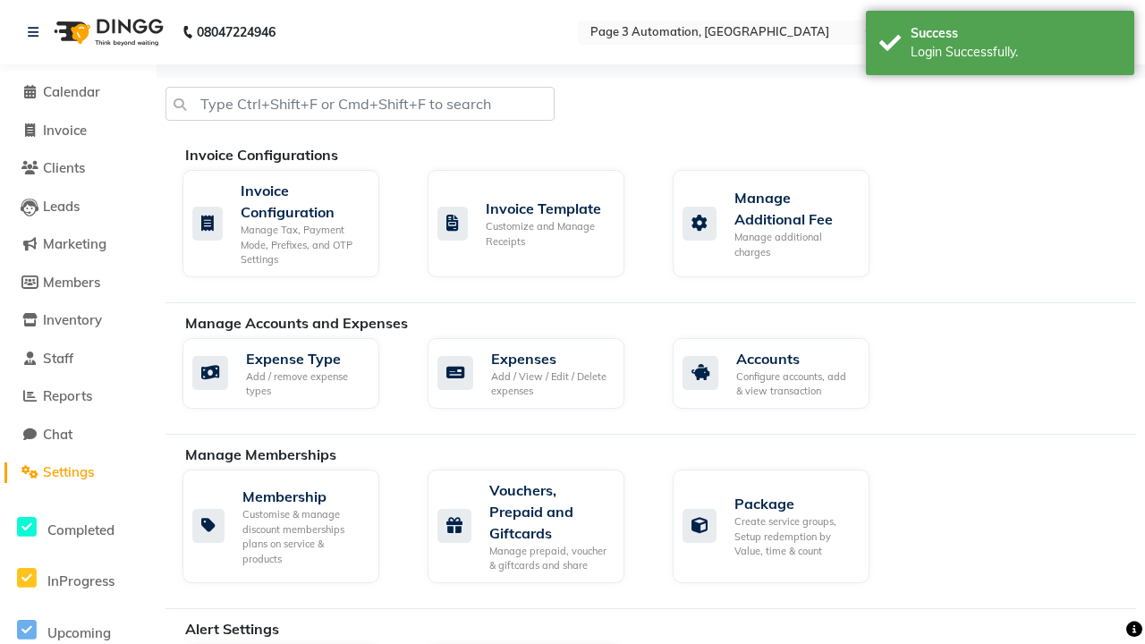  I want to click on a: ExpensesAdd / View / Edit / Delete expenses, so click(537, 373).